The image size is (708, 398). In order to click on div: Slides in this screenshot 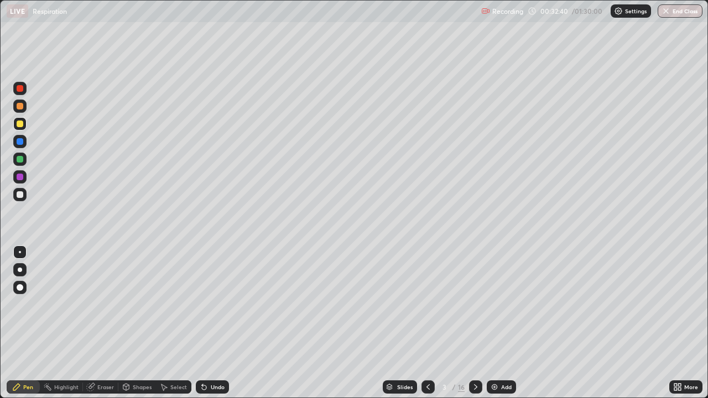, I will do `click(405, 387)`.